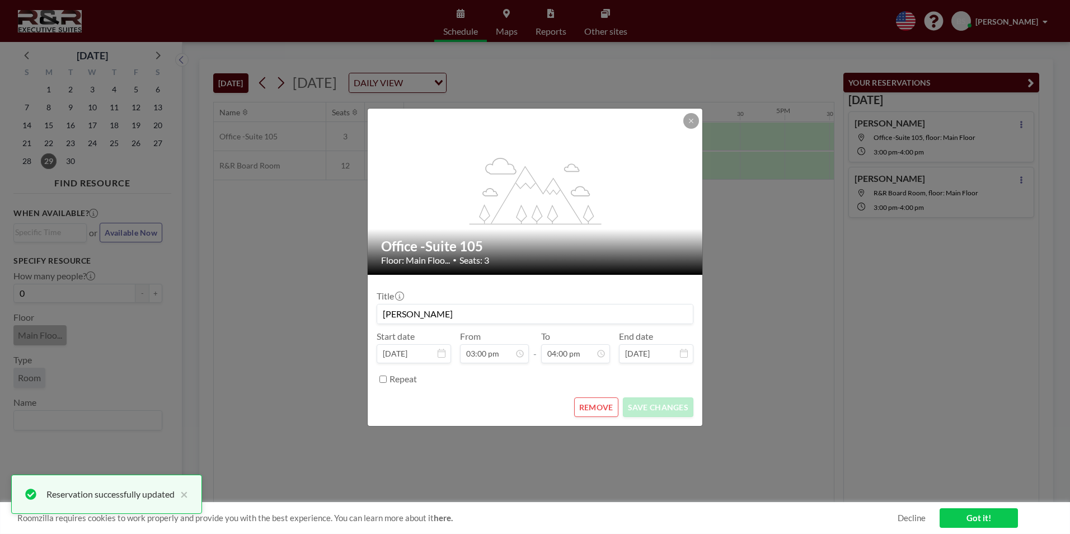 Image resolution: width=1070 pixels, height=534 pixels. I want to click on span: Seats: 3, so click(474, 260).